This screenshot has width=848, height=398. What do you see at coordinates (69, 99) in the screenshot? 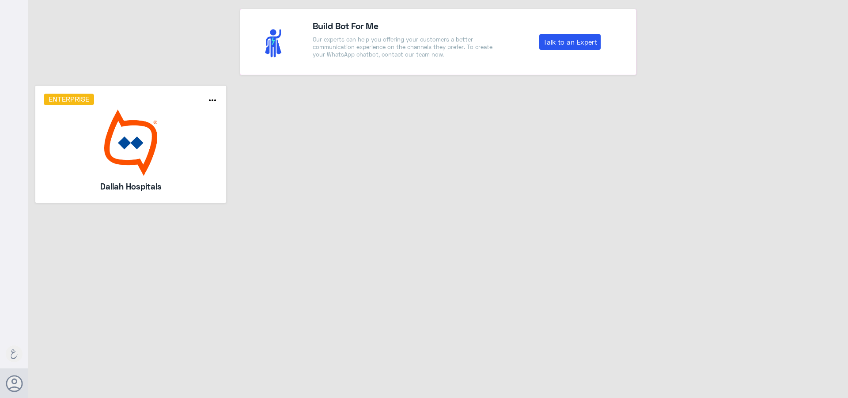
I see `h6: Enterprise` at bounding box center [69, 99].